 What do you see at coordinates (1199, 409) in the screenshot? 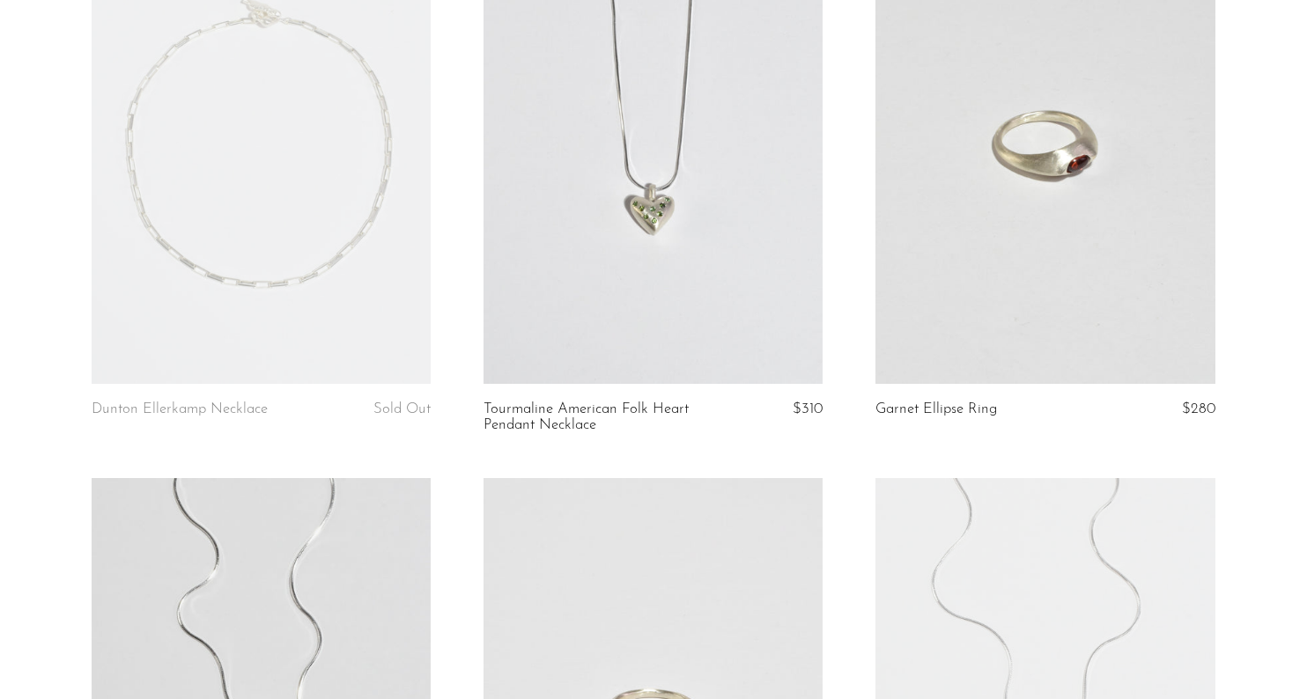
I see `span: $280` at bounding box center [1199, 409].